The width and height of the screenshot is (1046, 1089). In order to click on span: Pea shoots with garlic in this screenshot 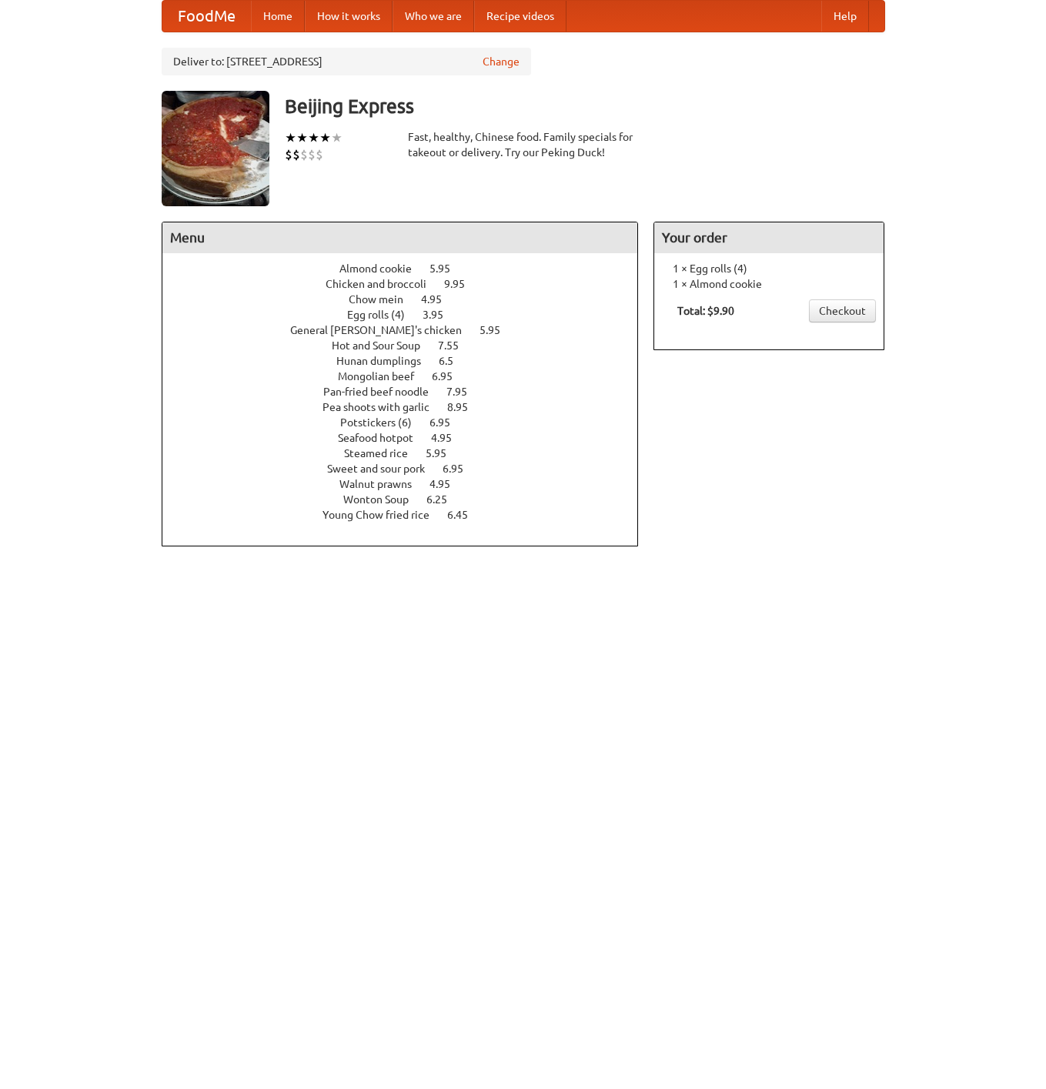, I will do `click(383, 407)`.